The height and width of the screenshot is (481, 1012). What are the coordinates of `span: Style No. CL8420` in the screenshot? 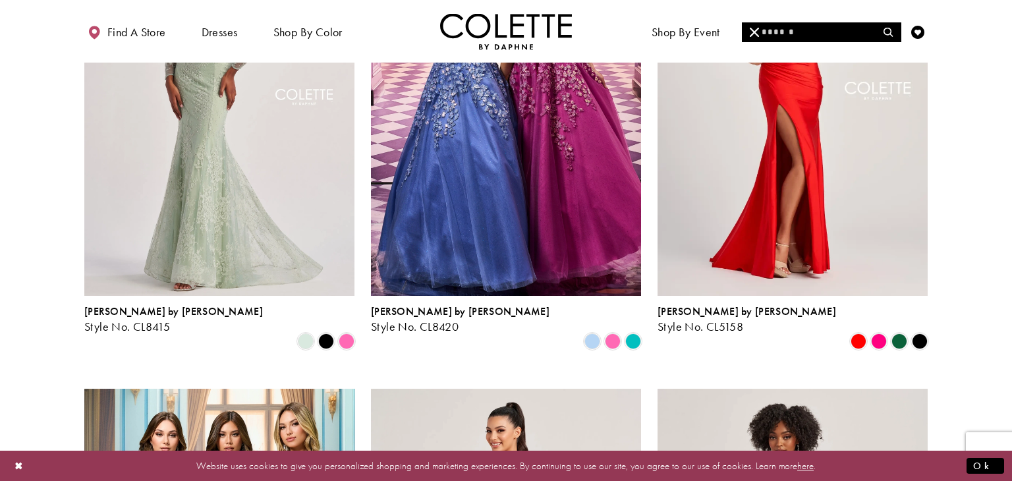 It's located at (415, 326).